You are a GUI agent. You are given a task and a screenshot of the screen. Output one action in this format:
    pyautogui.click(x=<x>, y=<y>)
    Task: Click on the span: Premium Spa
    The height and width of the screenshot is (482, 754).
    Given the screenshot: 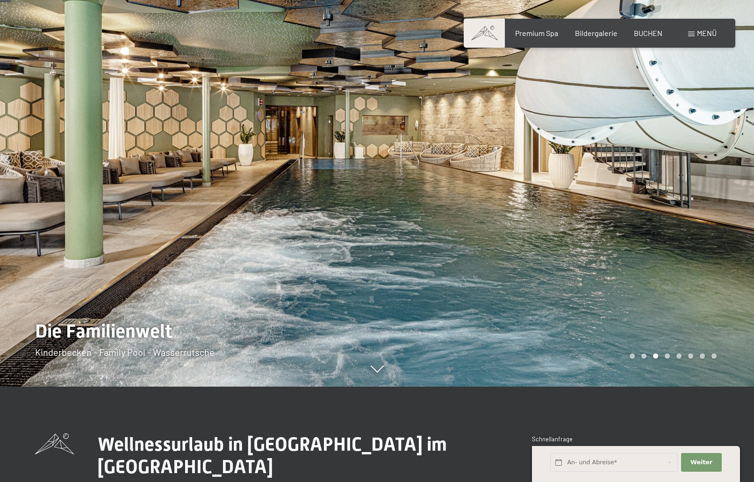 What is the action you would take?
    pyautogui.click(x=536, y=33)
    